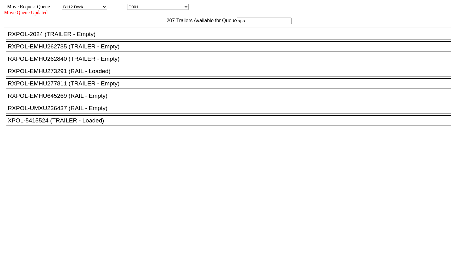  What do you see at coordinates (26, 12) in the screenshot?
I see `span: Move Queue Updated` at bounding box center [26, 12].